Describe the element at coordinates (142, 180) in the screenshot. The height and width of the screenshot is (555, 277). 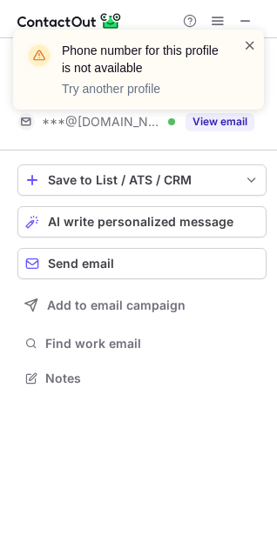
I see `button: save-profile-one-click` at that location.